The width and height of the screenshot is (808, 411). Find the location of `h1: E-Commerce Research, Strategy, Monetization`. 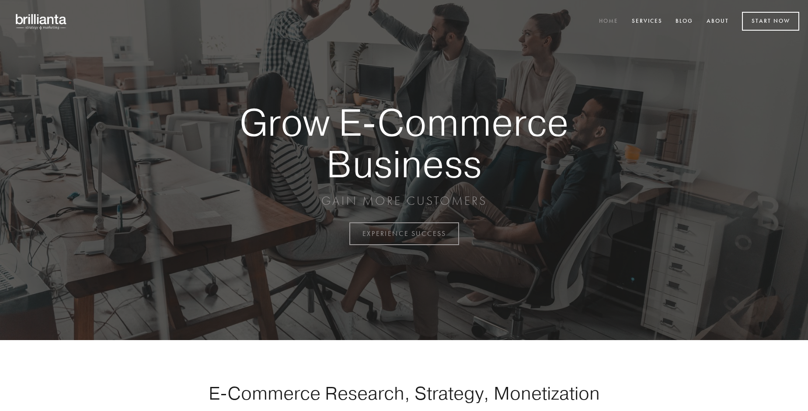

h1: E-Commerce Research, Strategy, Monetization is located at coordinates (404, 393).